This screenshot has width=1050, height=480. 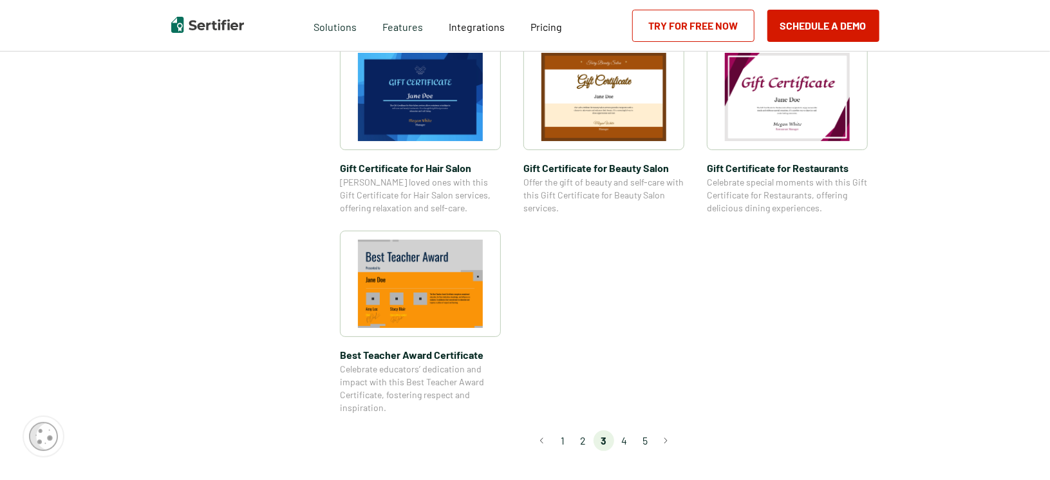 What do you see at coordinates (477, 26) in the screenshot?
I see `span: Integrations` at bounding box center [477, 26].